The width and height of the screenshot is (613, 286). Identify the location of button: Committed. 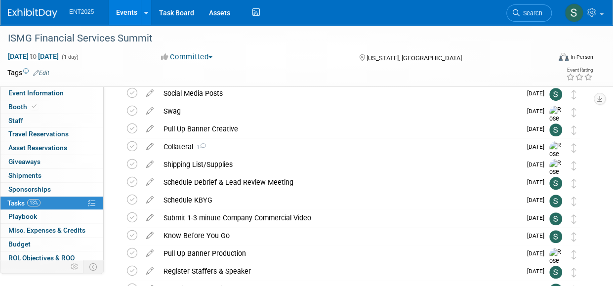
(187, 57).